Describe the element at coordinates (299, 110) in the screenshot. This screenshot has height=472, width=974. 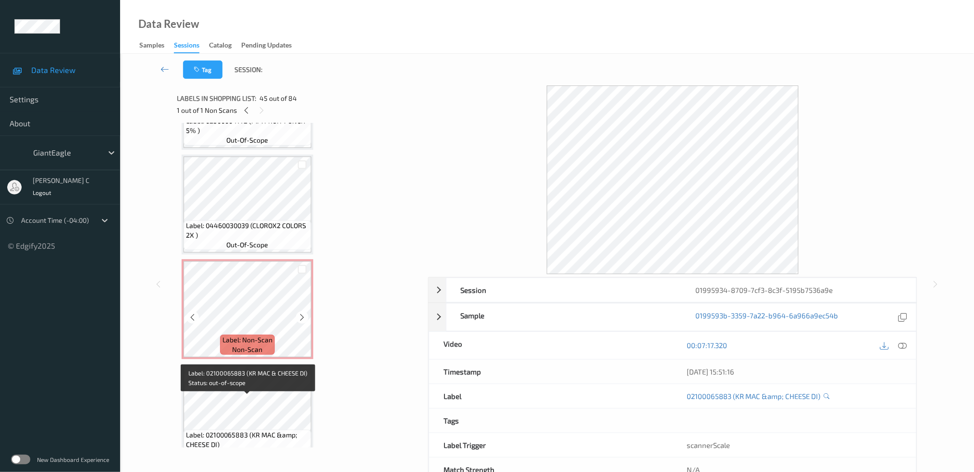
I see `div: 1 out of 1 Non Scans` at that location.